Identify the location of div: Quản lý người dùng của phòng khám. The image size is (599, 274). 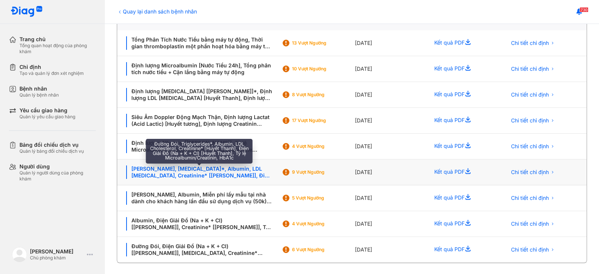
(58, 176).